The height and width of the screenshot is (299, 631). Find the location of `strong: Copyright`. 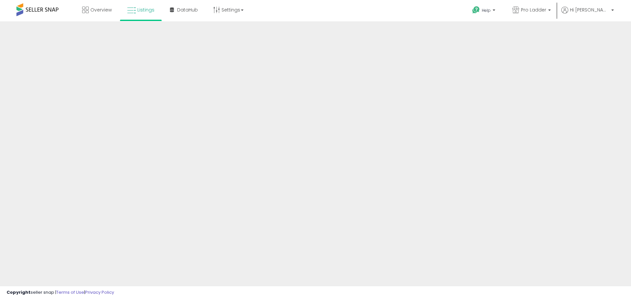

strong: Copyright is located at coordinates (18, 292).